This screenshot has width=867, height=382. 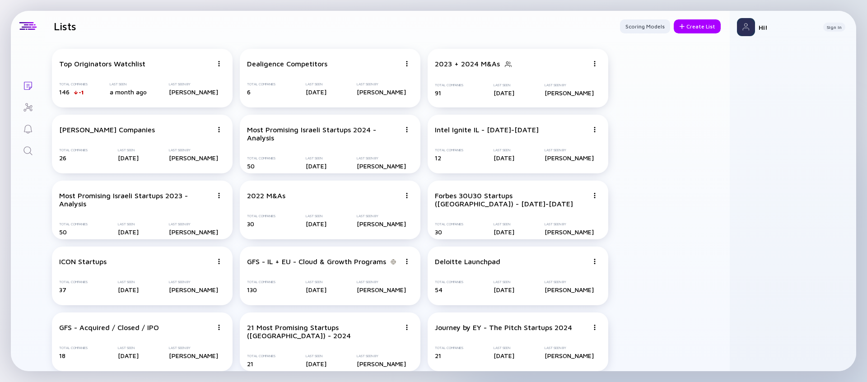 What do you see at coordinates (28, 107) in the screenshot?
I see `a: Investor Map` at bounding box center [28, 107].